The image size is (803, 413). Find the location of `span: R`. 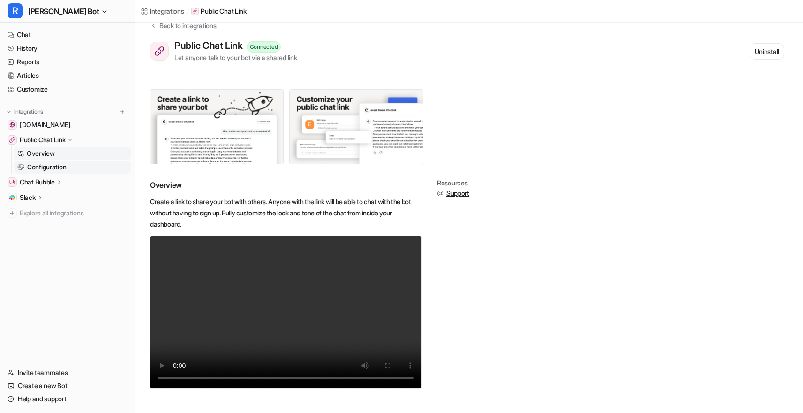

span: R is located at coordinates (15, 11).